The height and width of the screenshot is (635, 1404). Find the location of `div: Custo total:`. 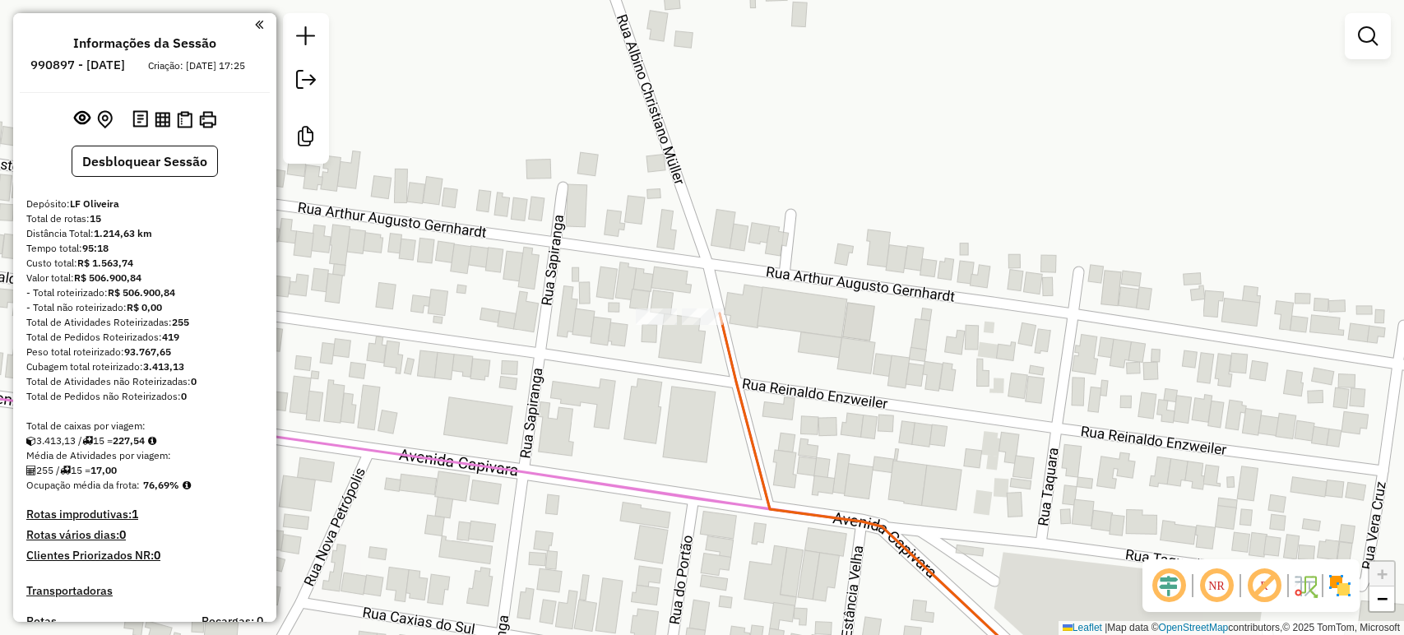

div: Custo total: is located at coordinates (145, 263).